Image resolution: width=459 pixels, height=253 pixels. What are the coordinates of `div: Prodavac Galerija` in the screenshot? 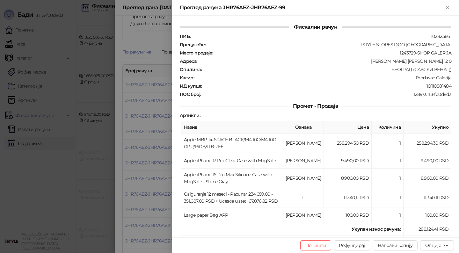 It's located at (323, 78).